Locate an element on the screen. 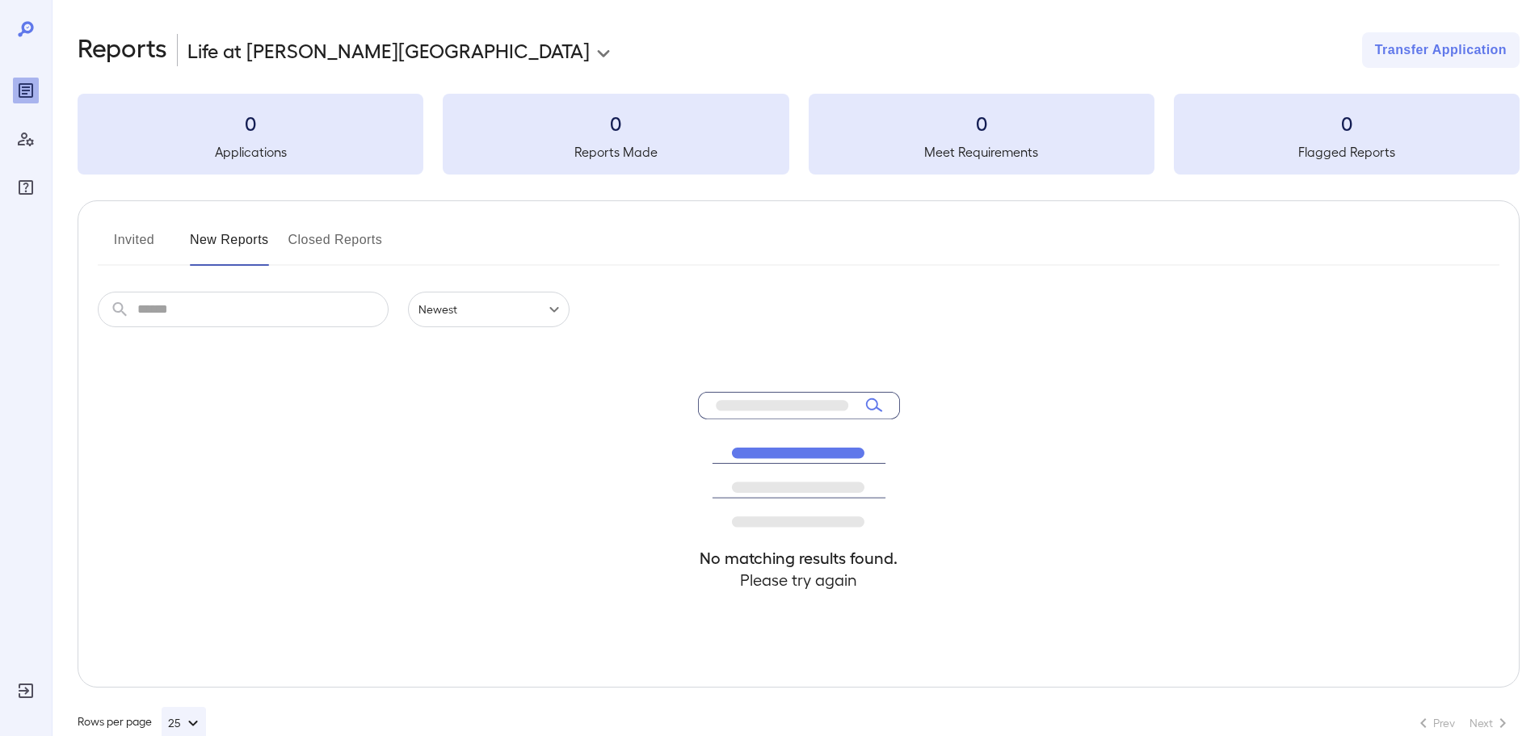  button: Transfer Application is located at coordinates (1441, 50).